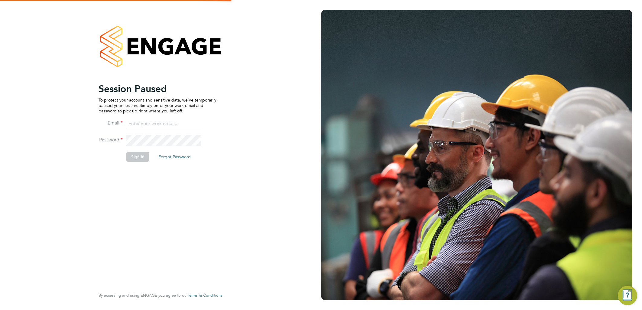  What do you see at coordinates (205, 295) in the screenshot?
I see `a: Terms & Conditions` at bounding box center [205, 295].